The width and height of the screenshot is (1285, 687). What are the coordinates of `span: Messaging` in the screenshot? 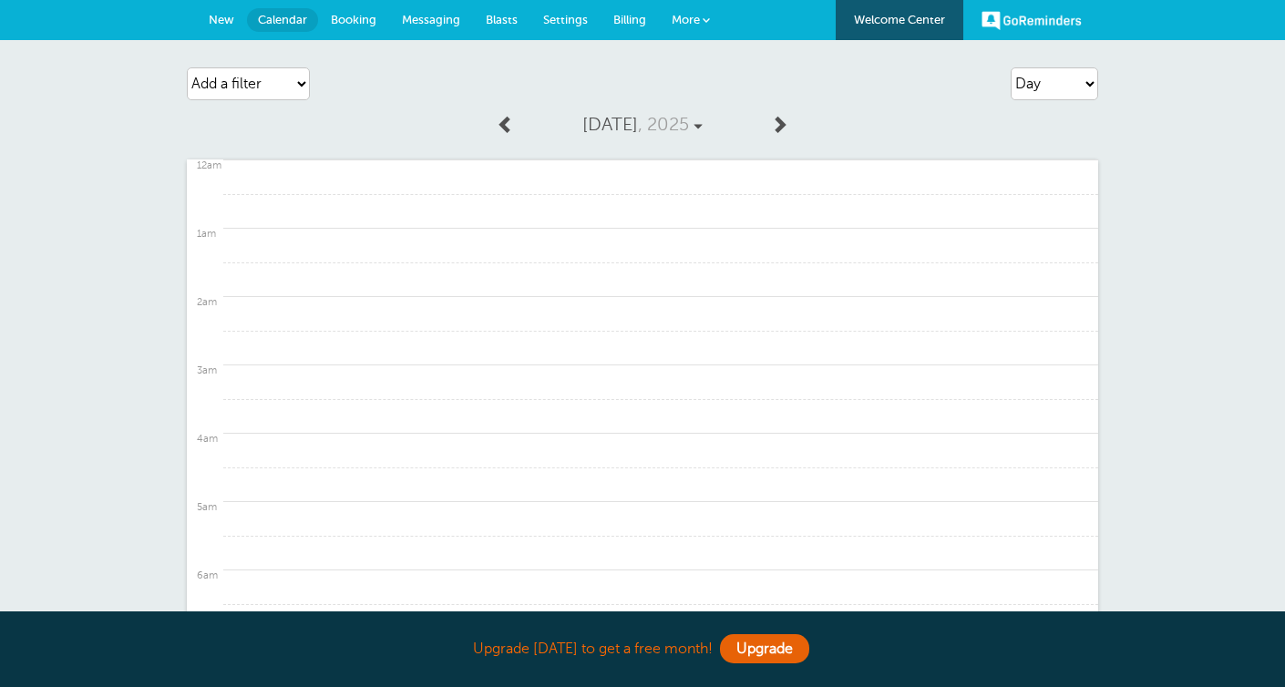 It's located at (431, 19).